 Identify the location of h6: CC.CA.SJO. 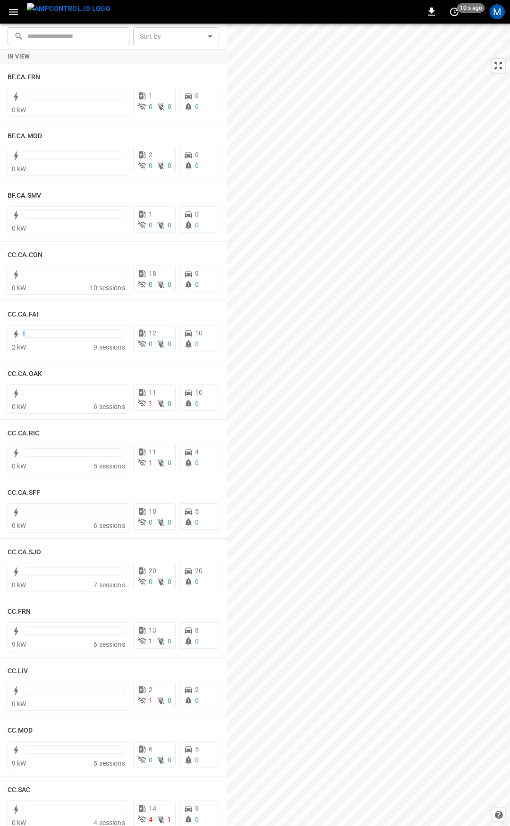
(24, 552).